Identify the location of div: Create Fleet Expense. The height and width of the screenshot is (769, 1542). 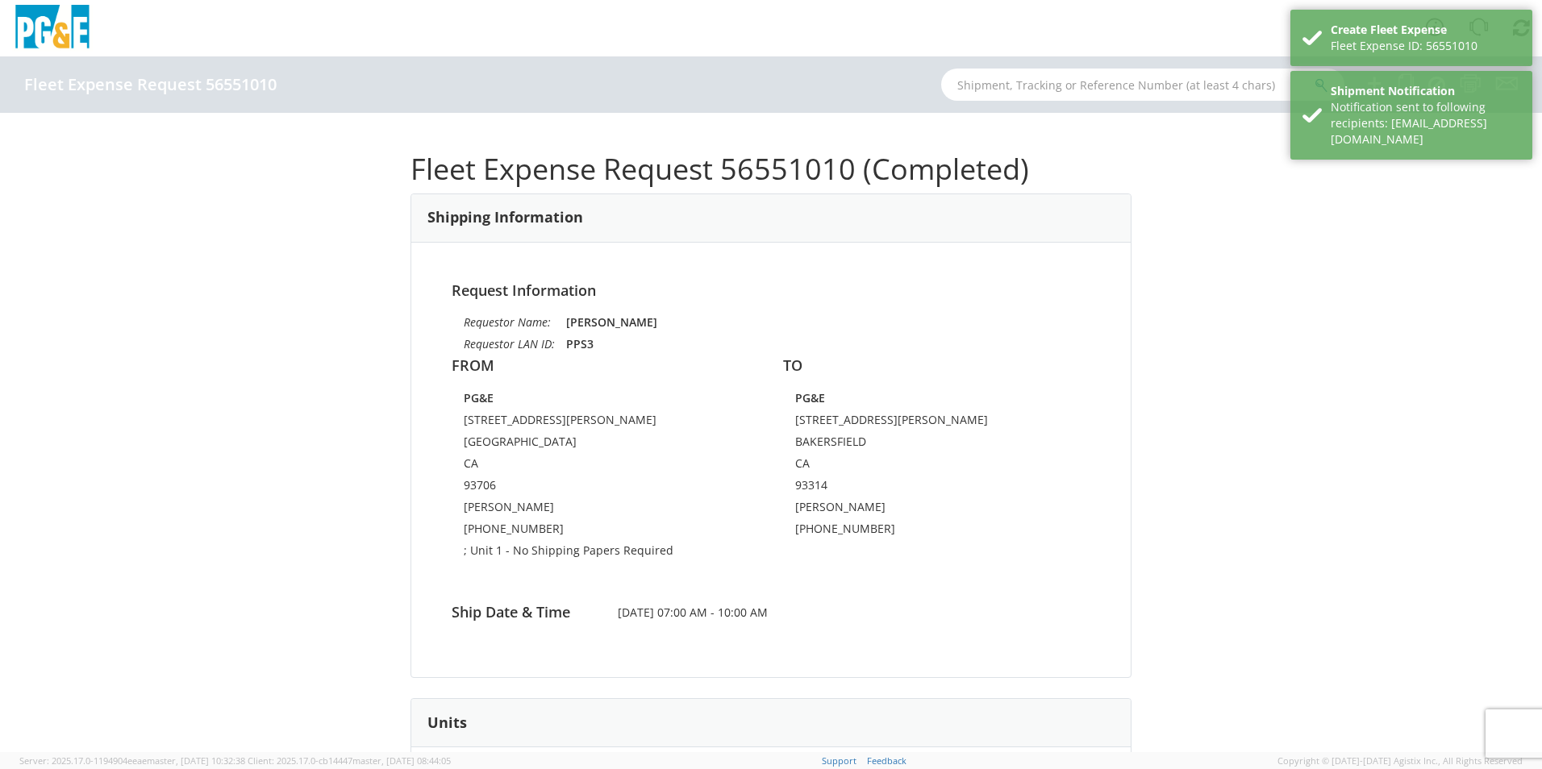
(1425, 30).